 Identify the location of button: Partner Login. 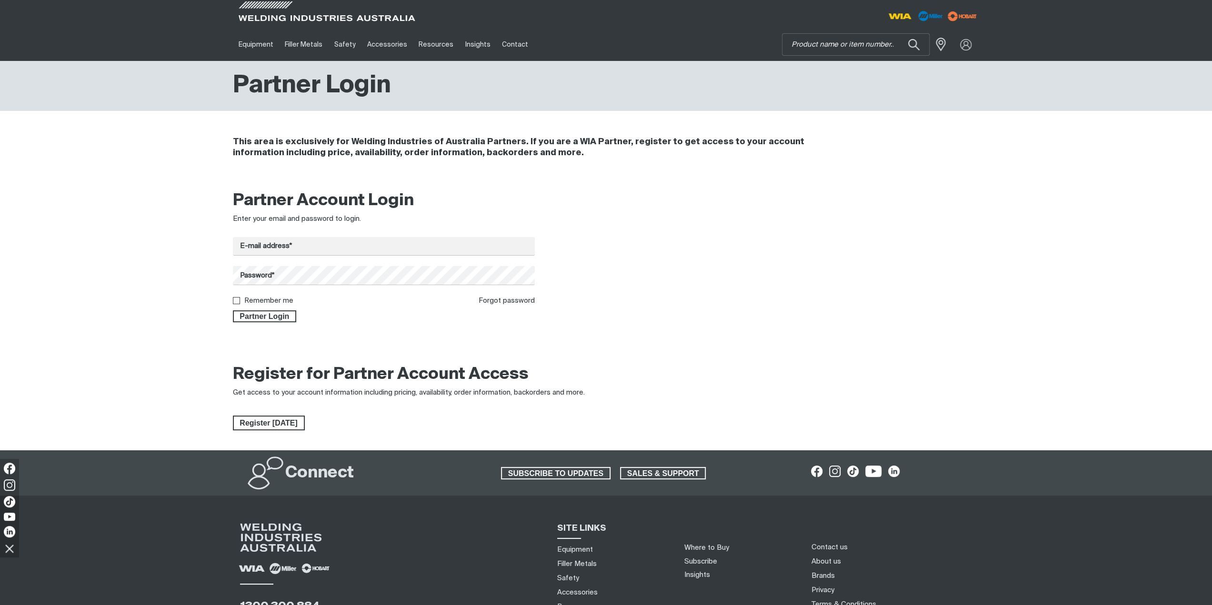
(265, 317).